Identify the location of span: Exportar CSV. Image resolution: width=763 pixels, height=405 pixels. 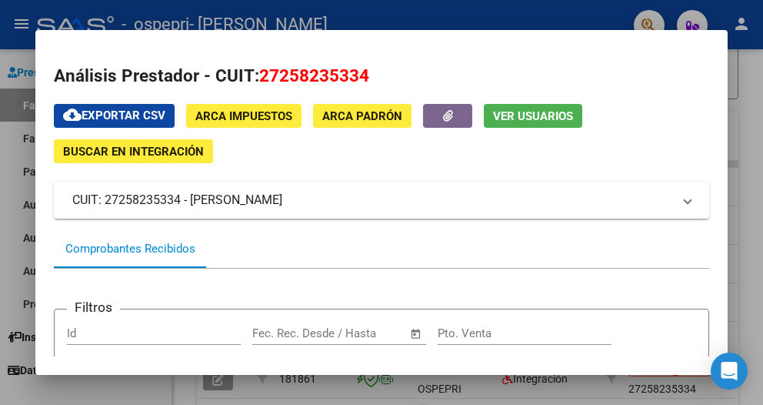
(114, 115).